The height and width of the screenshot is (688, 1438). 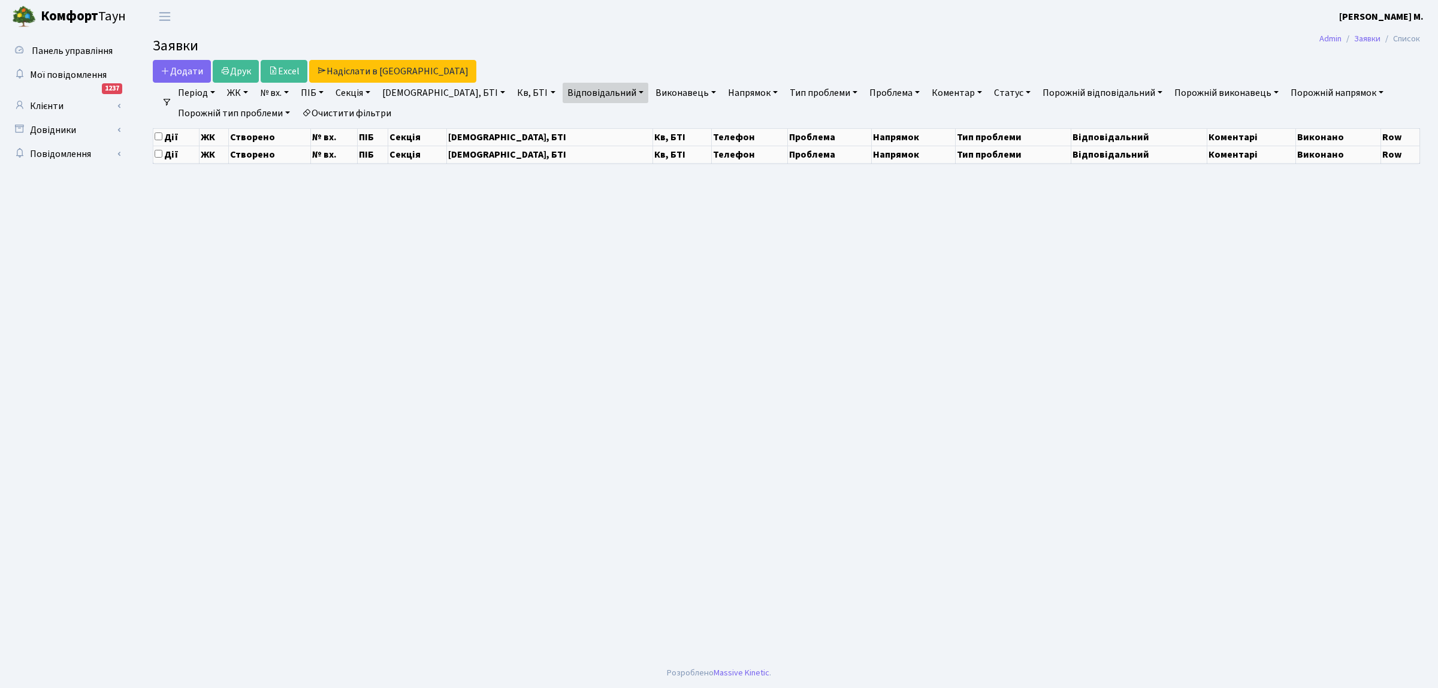 I want to click on span: Таун, so click(x=83, y=17).